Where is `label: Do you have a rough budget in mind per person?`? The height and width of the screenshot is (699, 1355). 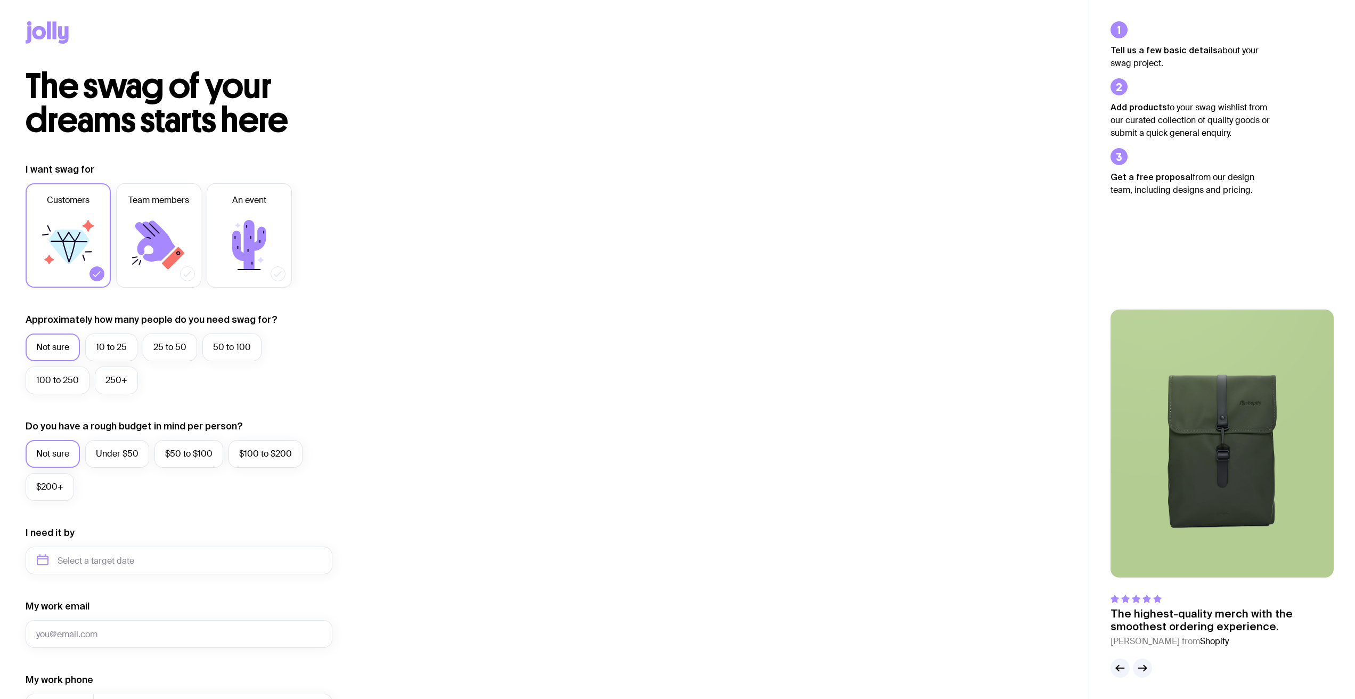 label: Do you have a rough budget in mind per person? is located at coordinates (134, 426).